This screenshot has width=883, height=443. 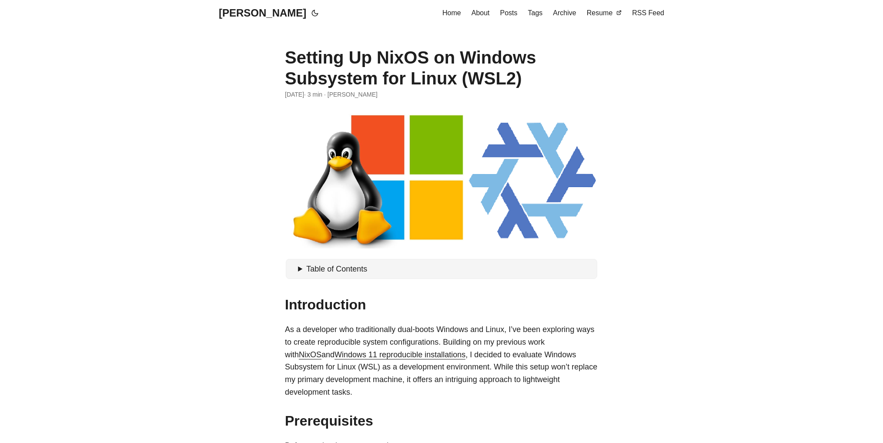 I want to click on span: RSS Feed, so click(x=648, y=13).